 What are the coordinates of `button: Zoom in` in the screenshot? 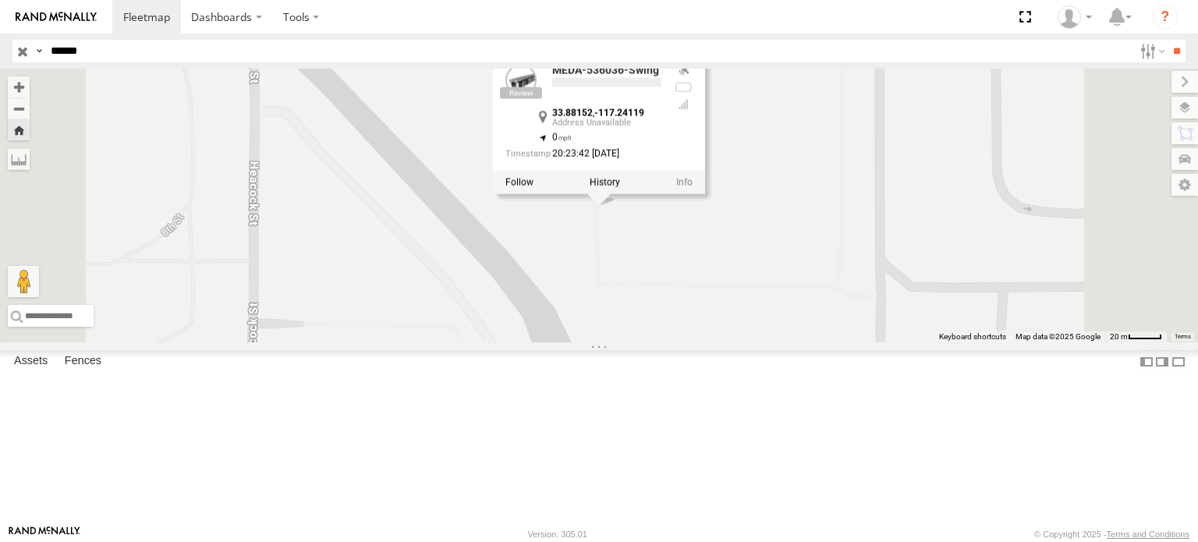 It's located at (19, 87).